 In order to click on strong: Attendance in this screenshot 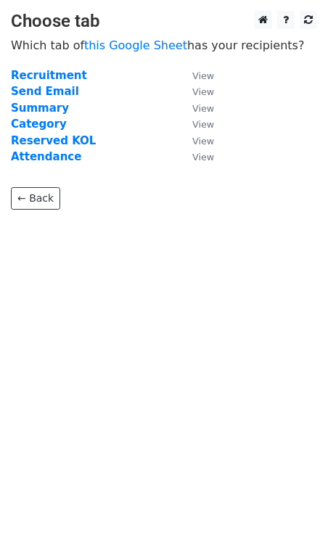, I will do `click(46, 157)`.